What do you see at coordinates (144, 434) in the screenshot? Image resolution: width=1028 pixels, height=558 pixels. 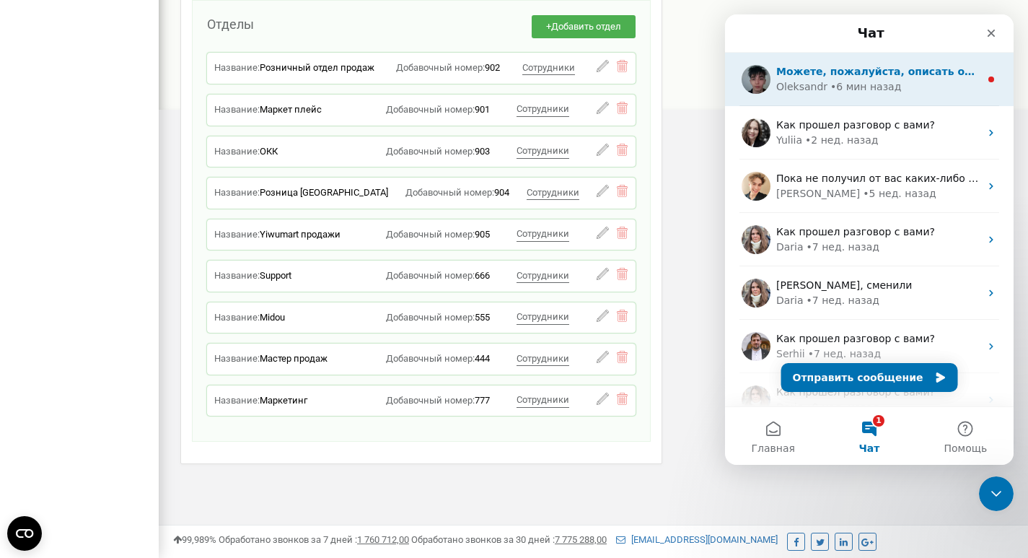 I see `span: Чат` at bounding box center [144, 434].